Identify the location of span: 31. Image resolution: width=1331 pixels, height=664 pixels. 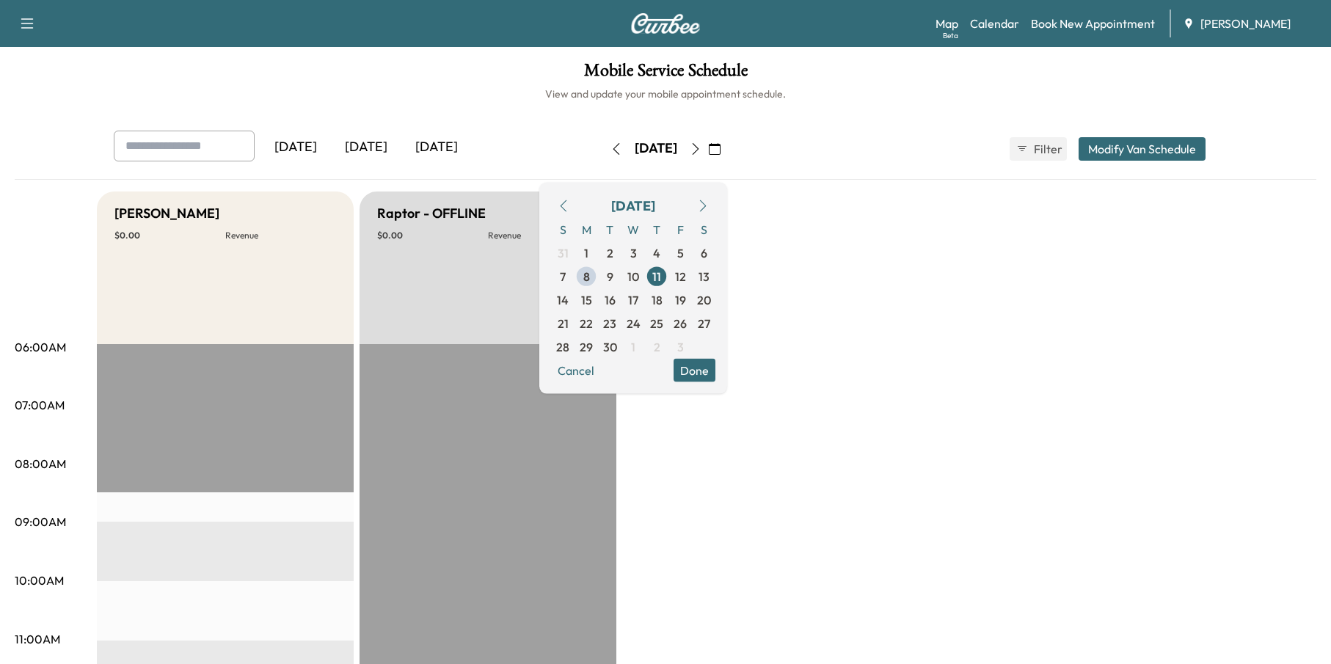
(563, 252).